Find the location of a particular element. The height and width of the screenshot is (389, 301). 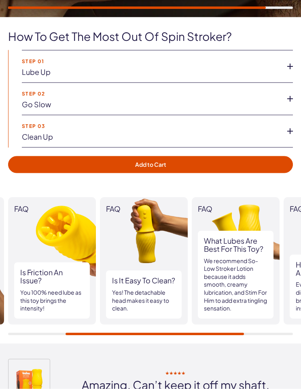

h3: Is it easy to clean? is located at coordinates (144, 281).